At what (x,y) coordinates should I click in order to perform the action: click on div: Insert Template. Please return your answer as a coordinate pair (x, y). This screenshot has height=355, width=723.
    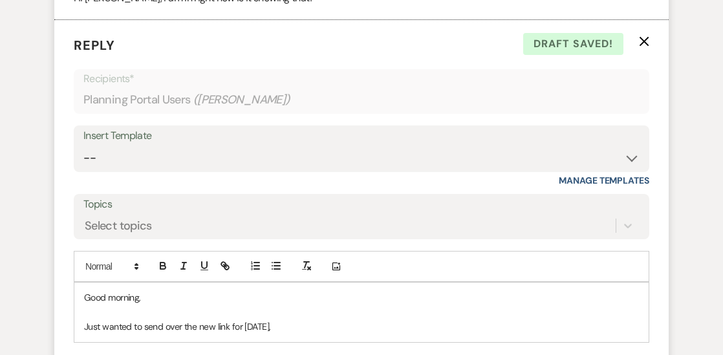
    Looking at the image, I should click on (361, 136).